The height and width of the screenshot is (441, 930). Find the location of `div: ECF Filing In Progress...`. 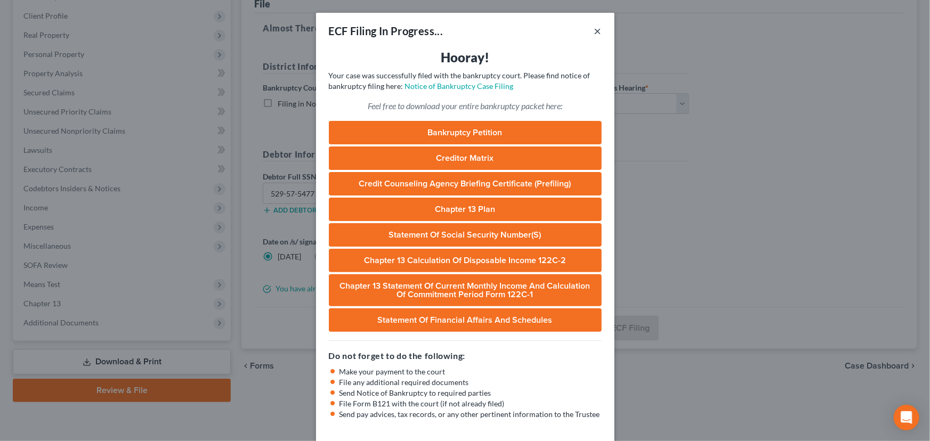

div: ECF Filing In Progress... is located at coordinates (386, 31).